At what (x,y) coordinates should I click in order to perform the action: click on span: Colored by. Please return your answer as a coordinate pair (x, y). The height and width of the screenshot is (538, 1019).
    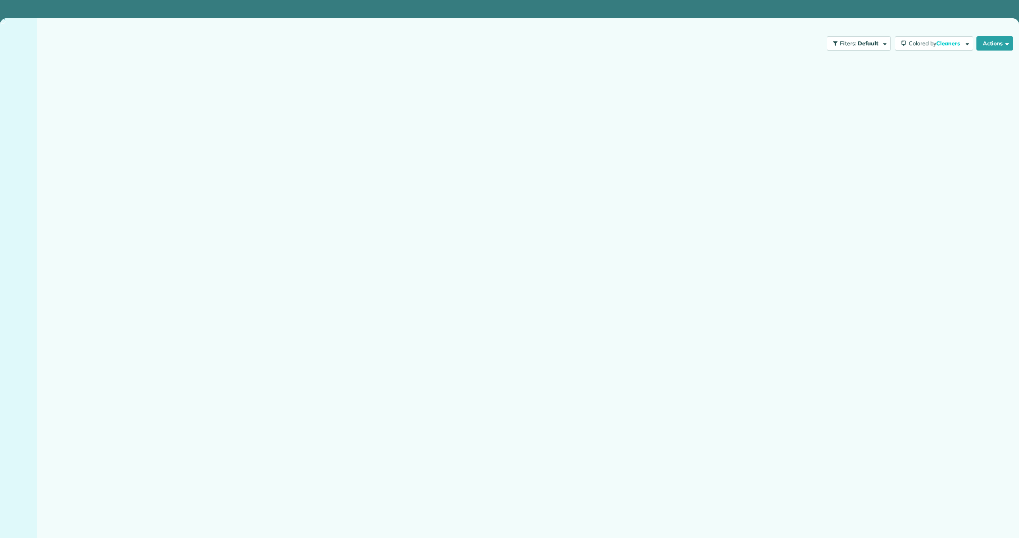
    Looking at the image, I should click on (936, 43).